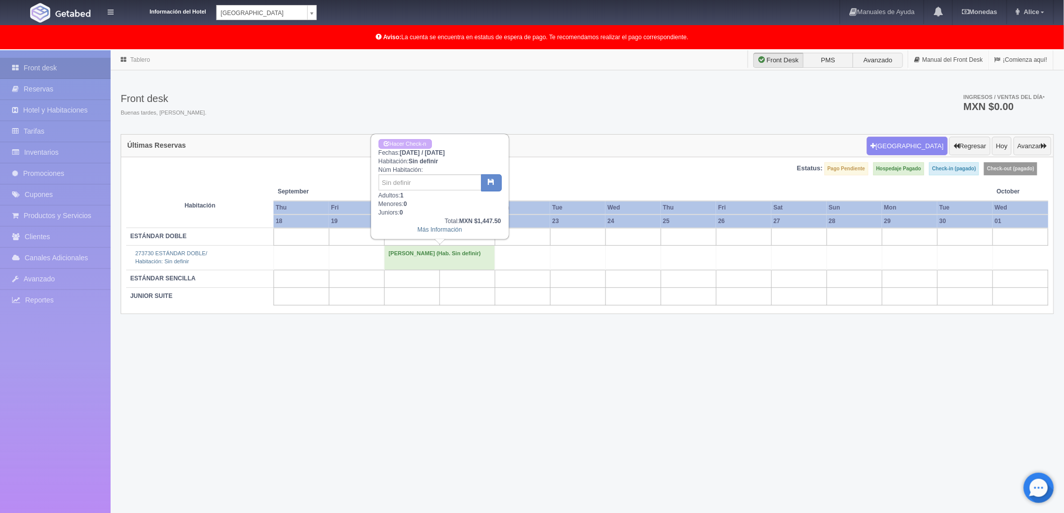  I want to click on label: PMS, so click(828, 60).